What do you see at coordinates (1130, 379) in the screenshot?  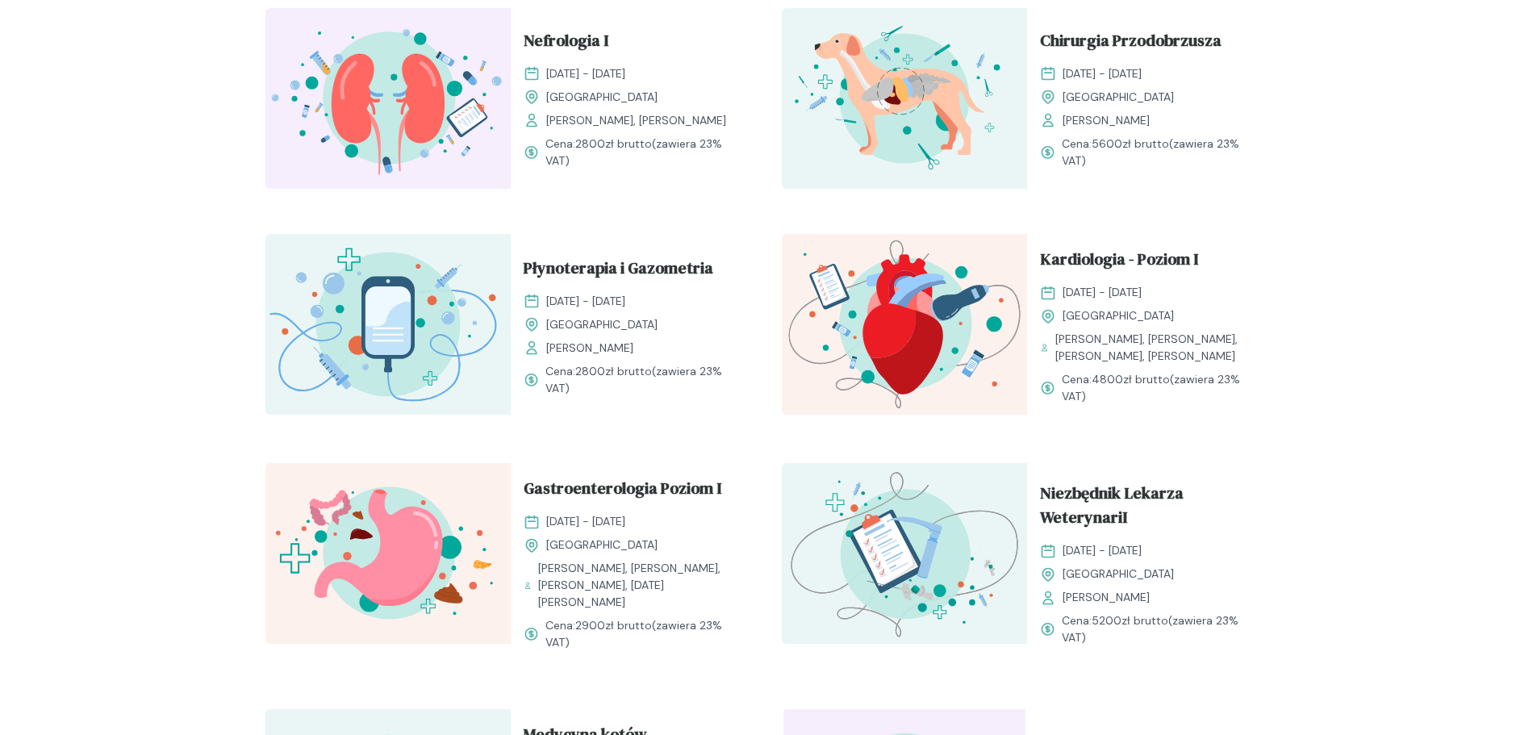 I see `span: 4800 zł brutto` at bounding box center [1130, 379].